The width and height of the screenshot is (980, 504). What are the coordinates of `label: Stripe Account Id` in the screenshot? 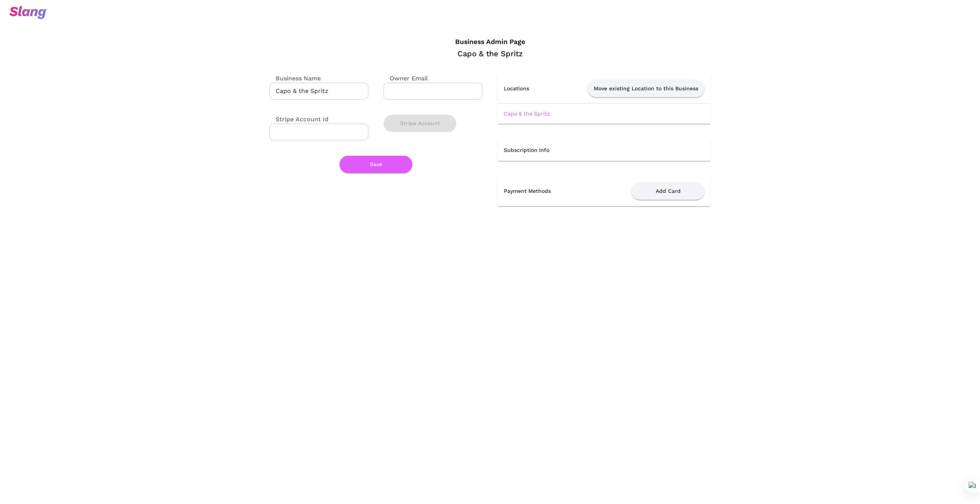 It's located at (299, 119).